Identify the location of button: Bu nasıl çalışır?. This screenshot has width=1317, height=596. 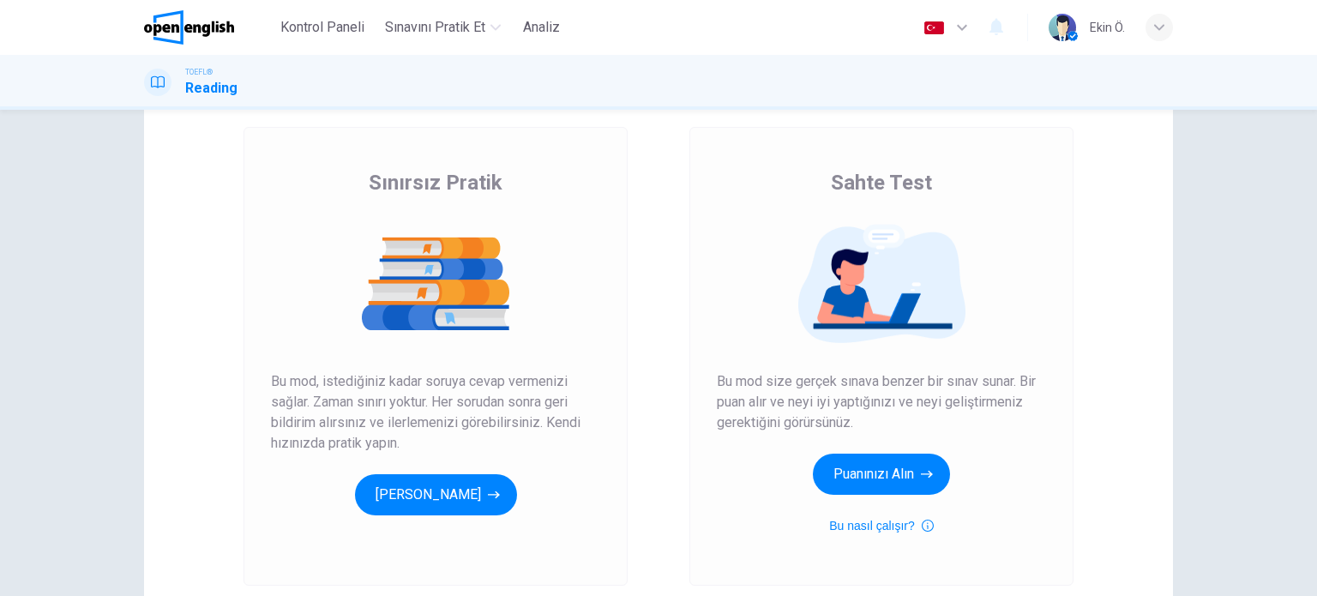
(881, 526).